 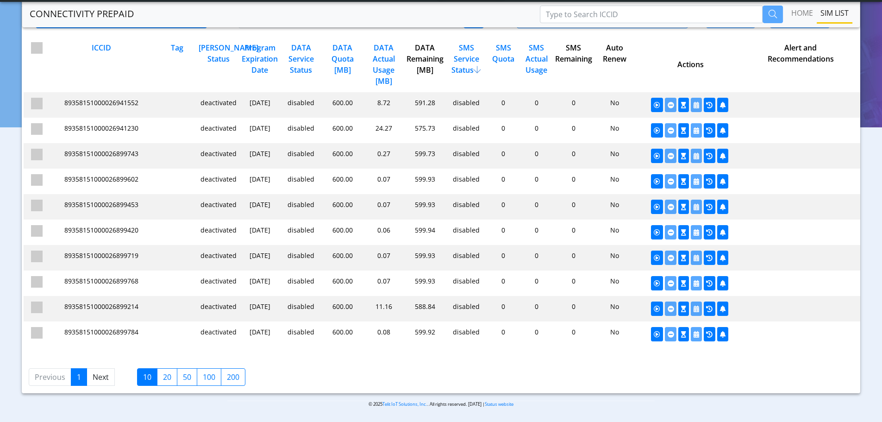 I want to click on div: Alert and Recommendations, so click(x=799, y=64).